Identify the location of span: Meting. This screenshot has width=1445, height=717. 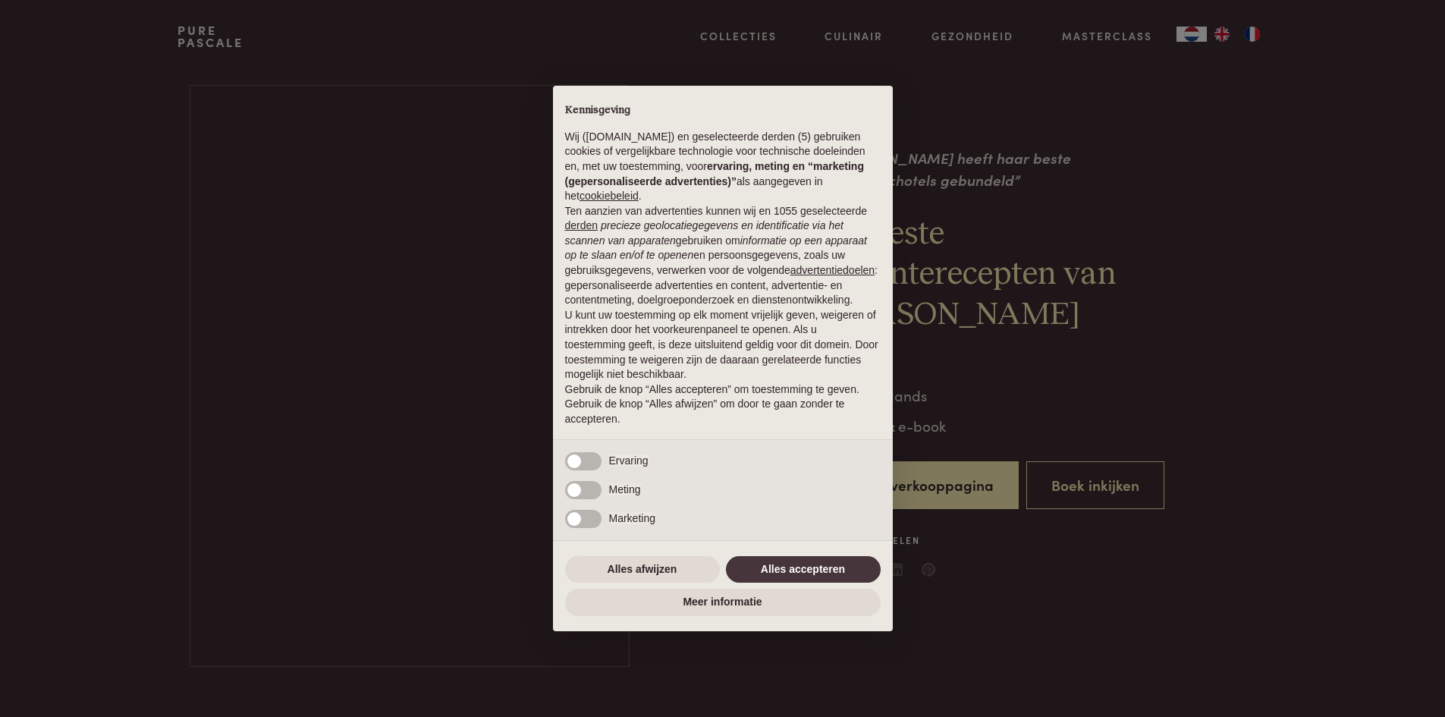
(625, 489).